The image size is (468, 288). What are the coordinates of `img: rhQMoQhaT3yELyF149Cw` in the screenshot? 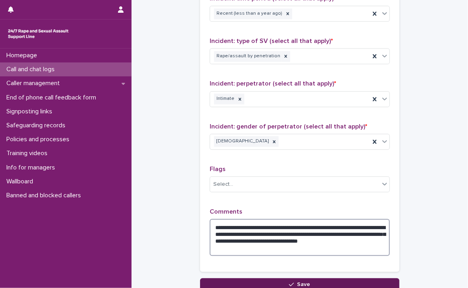 It's located at (38, 34).